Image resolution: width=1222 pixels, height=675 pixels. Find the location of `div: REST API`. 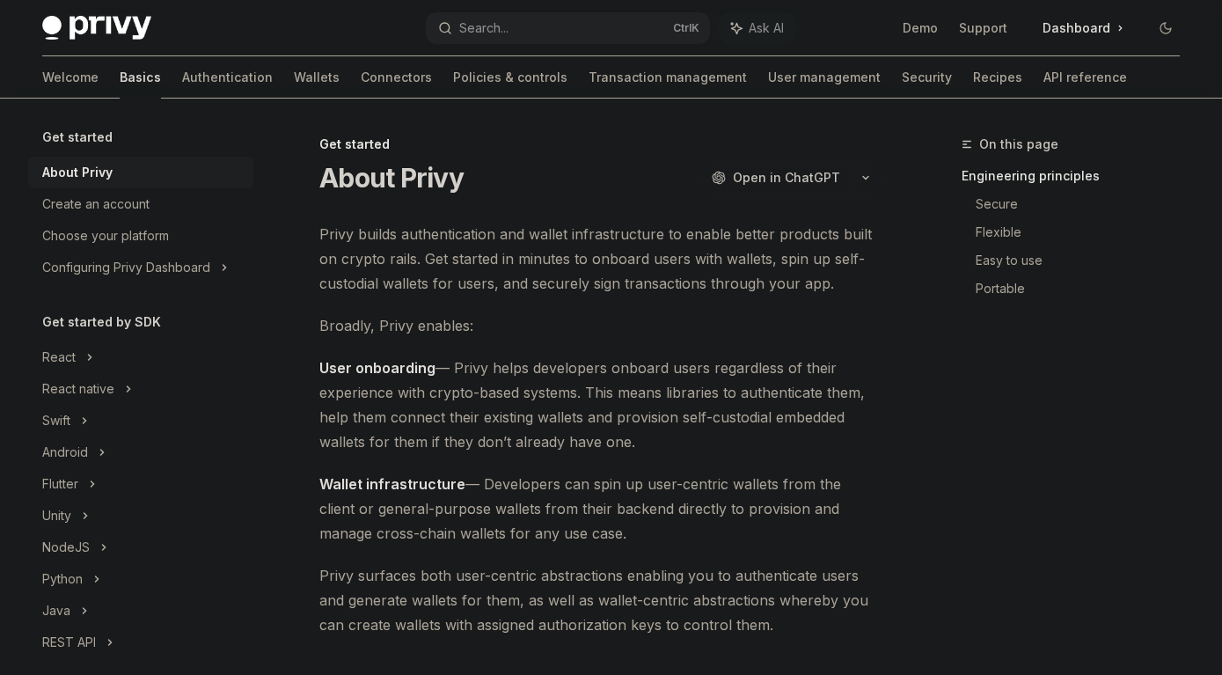

div: REST API is located at coordinates (69, 642).